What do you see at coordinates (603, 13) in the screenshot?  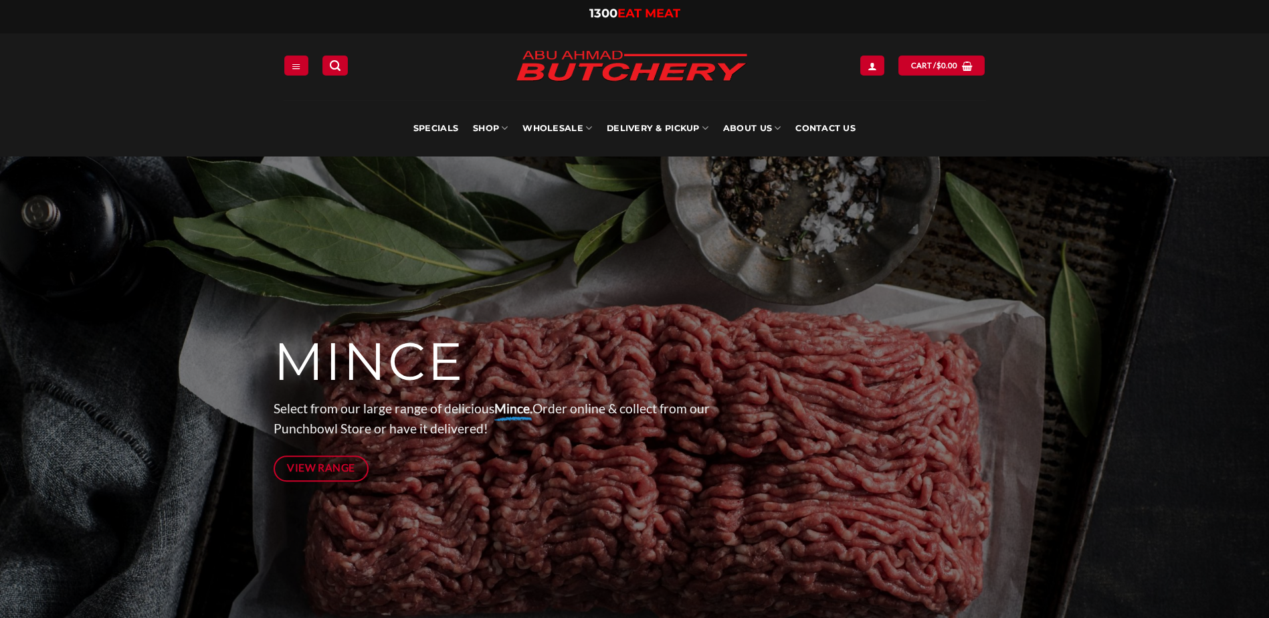 I see `span: 1300` at bounding box center [603, 13].